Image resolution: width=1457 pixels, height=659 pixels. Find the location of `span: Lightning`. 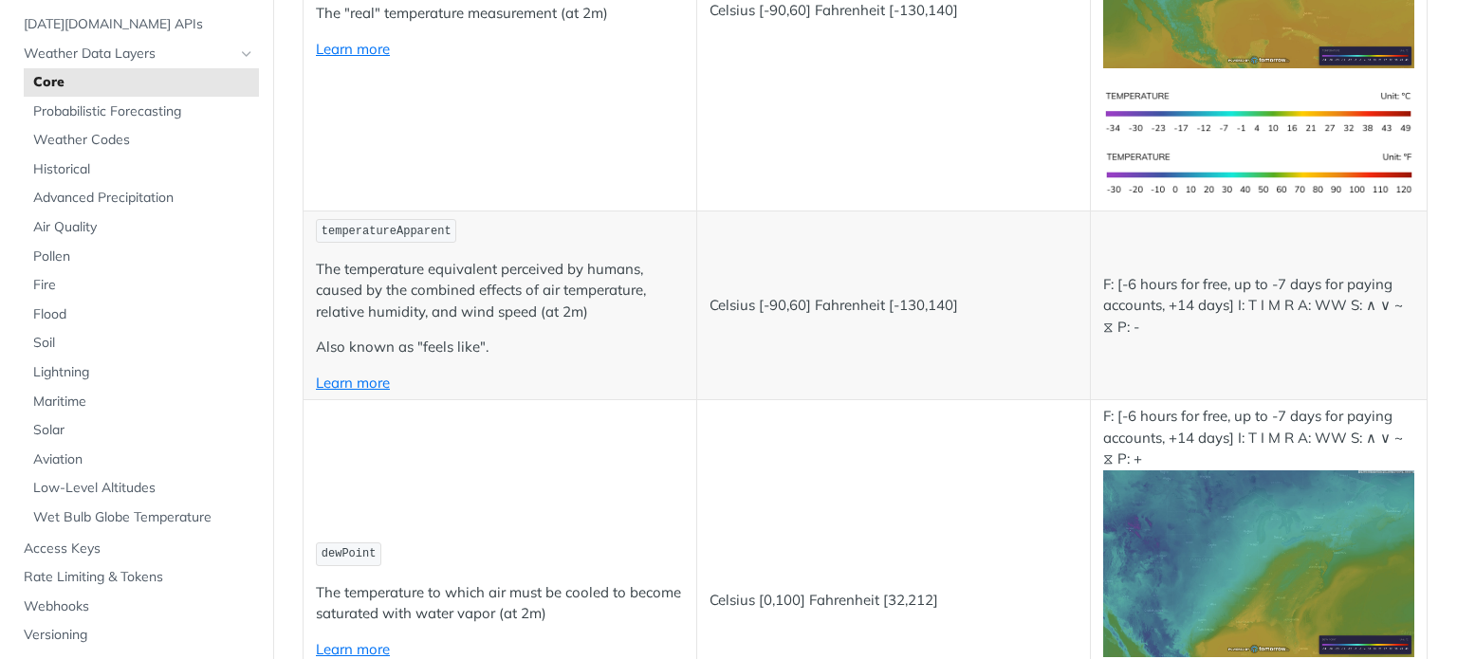

span: Lightning is located at coordinates (143, 373).